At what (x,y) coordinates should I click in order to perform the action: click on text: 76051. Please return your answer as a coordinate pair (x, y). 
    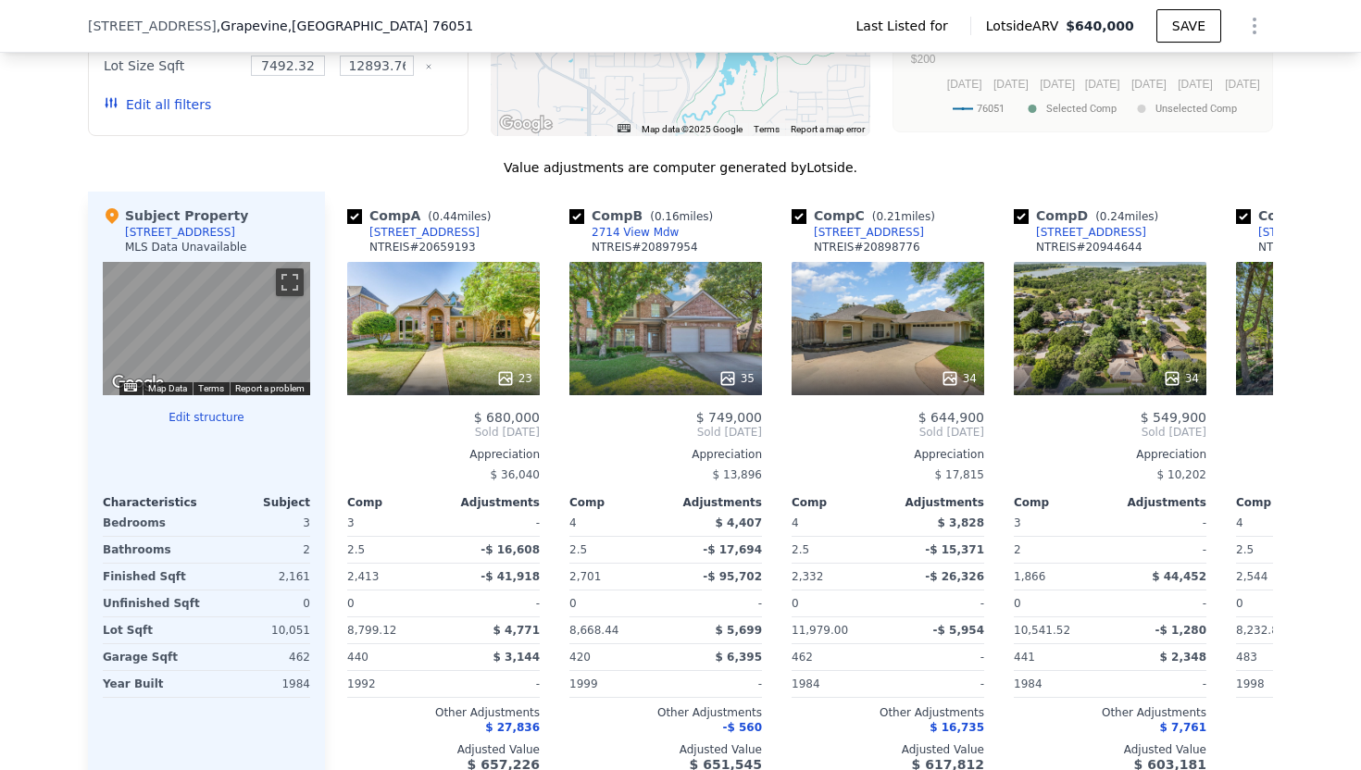
    Looking at the image, I should click on (991, 109).